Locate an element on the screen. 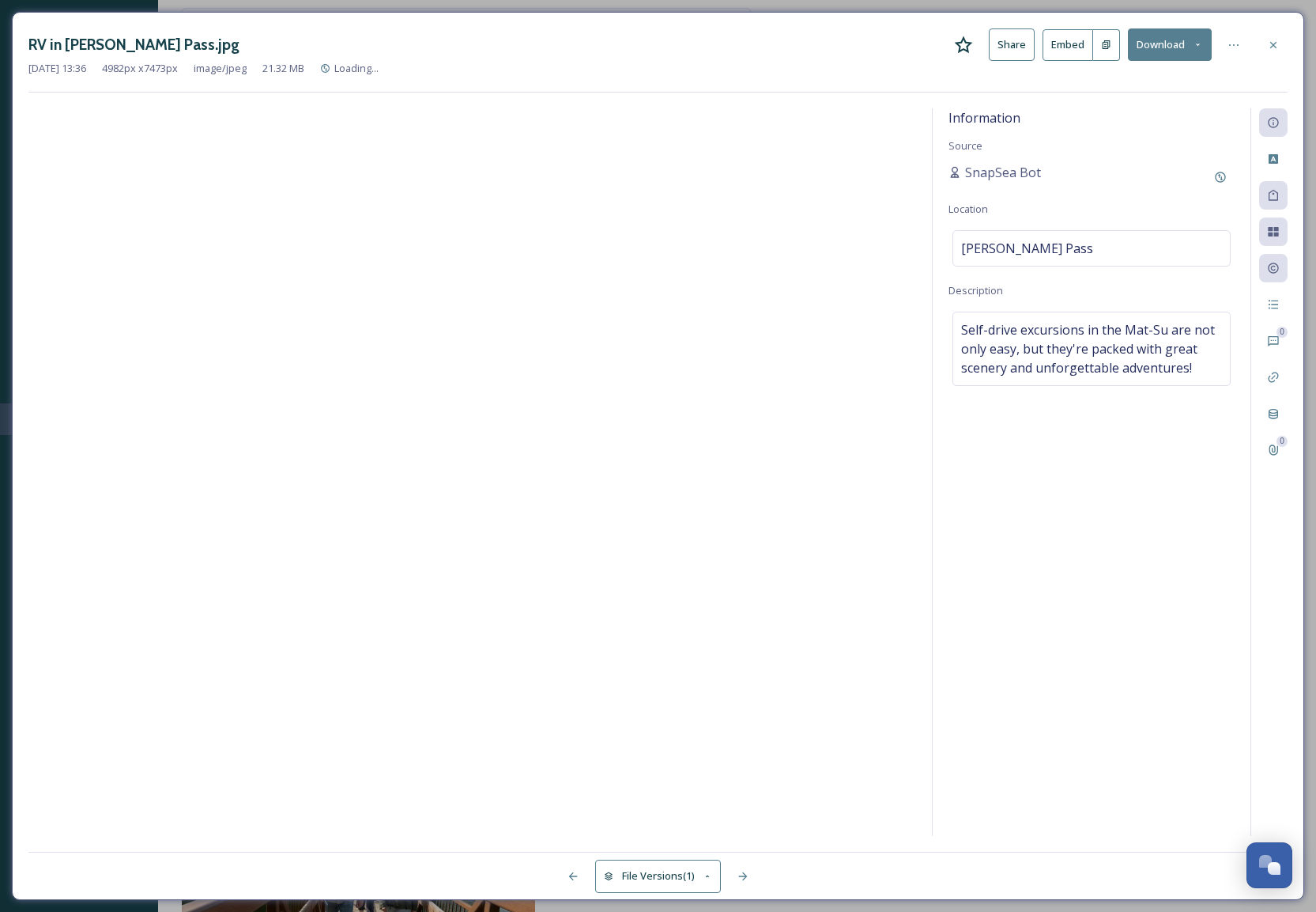 This screenshot has width=1316, height=912. span: Self-drive excursions in the Mat-Su are not only easy, but they're packed with great scenery and ... is located at coordinates (1092, 348).